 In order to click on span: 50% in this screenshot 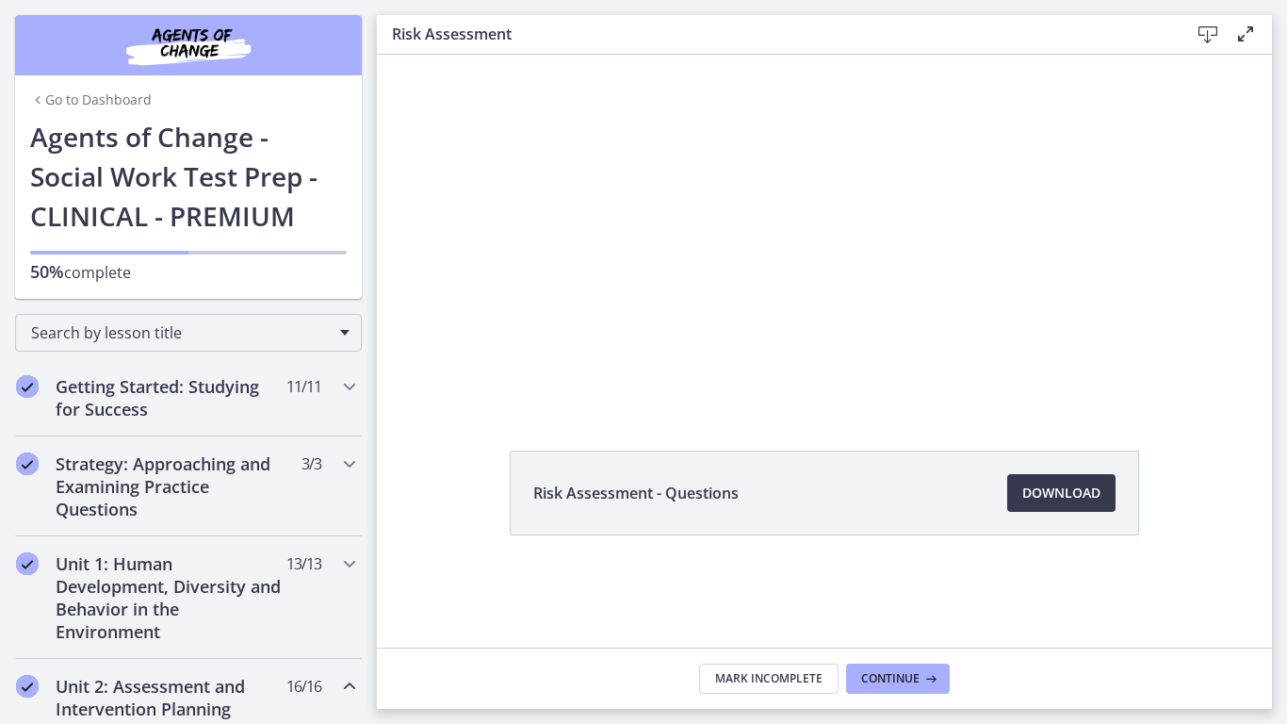, I will do `click(47, 271)`.